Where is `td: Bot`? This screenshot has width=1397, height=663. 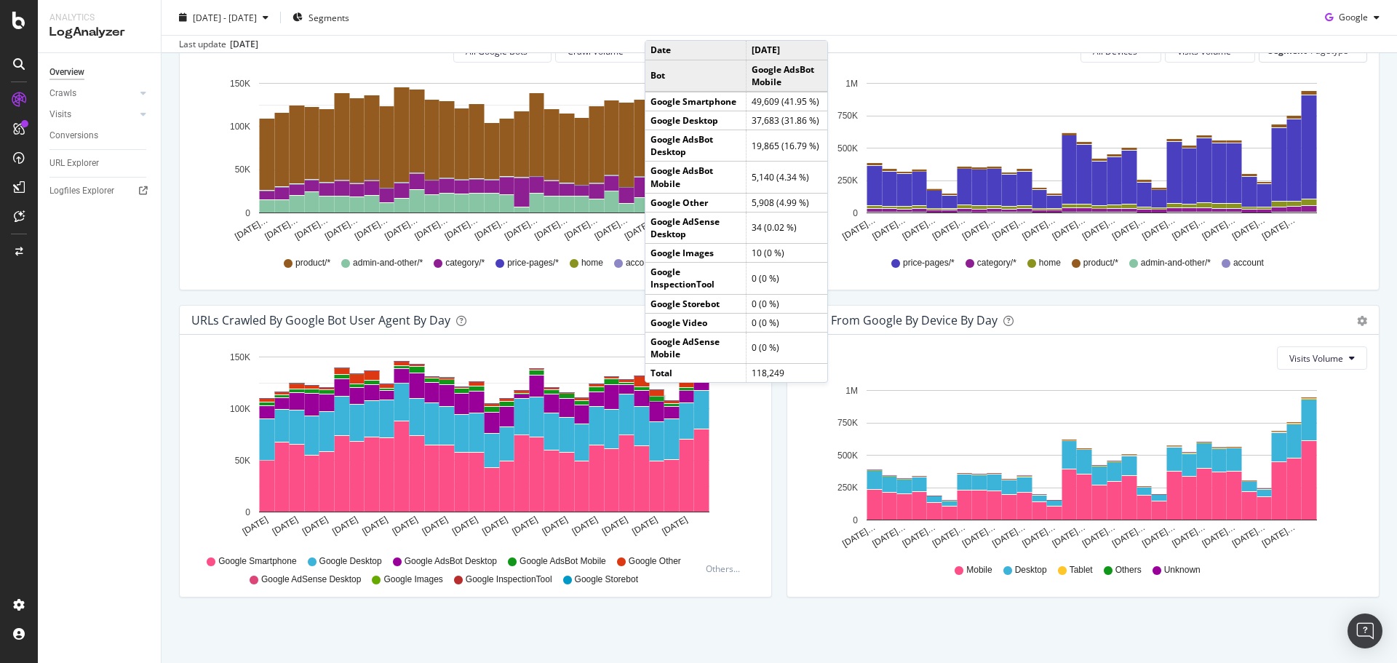 td: Bot is located at coordinates (696, 76).